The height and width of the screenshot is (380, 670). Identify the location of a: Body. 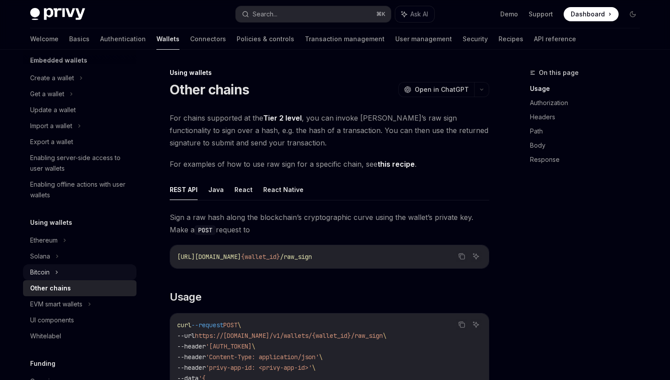
(589, 145).